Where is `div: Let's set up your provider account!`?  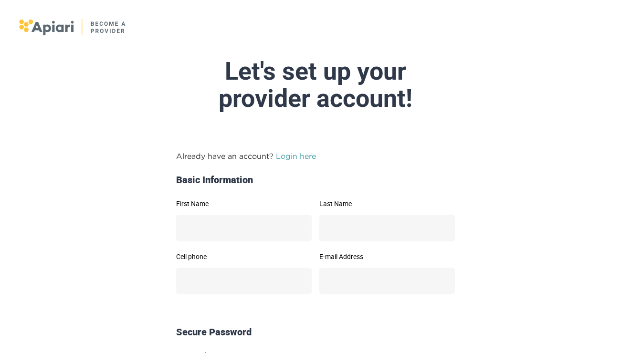 div: Let's set up your provider account! is located at coordinates (315, 85).